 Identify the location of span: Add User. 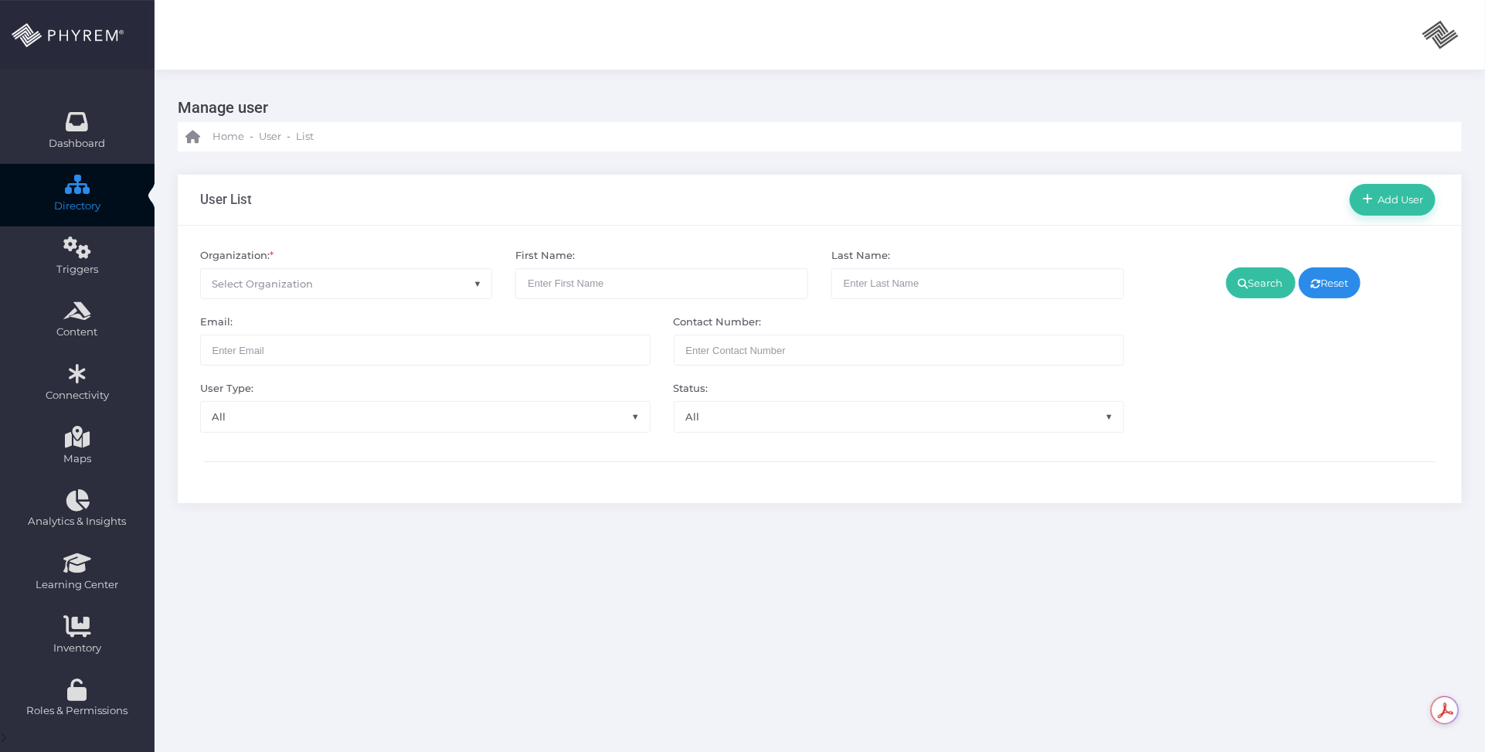
(1399, 199).